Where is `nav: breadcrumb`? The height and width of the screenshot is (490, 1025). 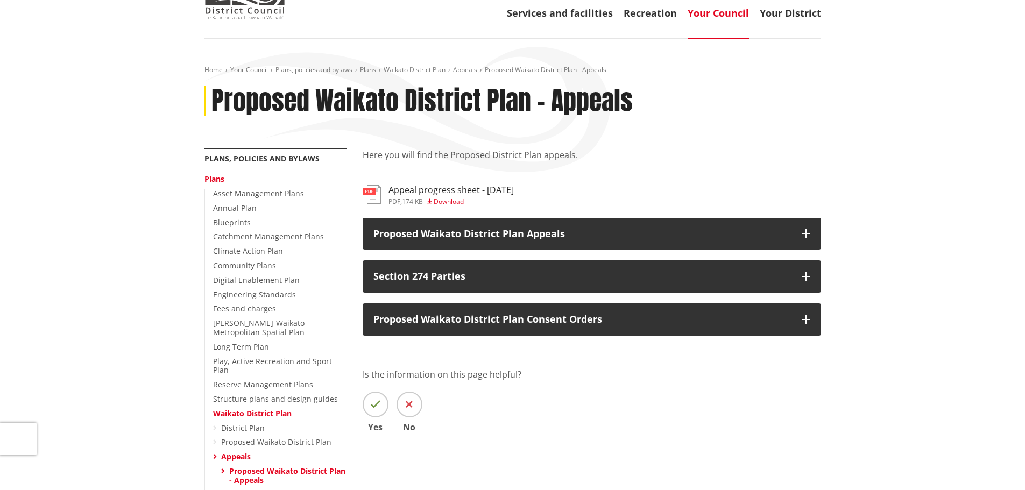
nav: breadcrumb is located at coordinates (513, 70).